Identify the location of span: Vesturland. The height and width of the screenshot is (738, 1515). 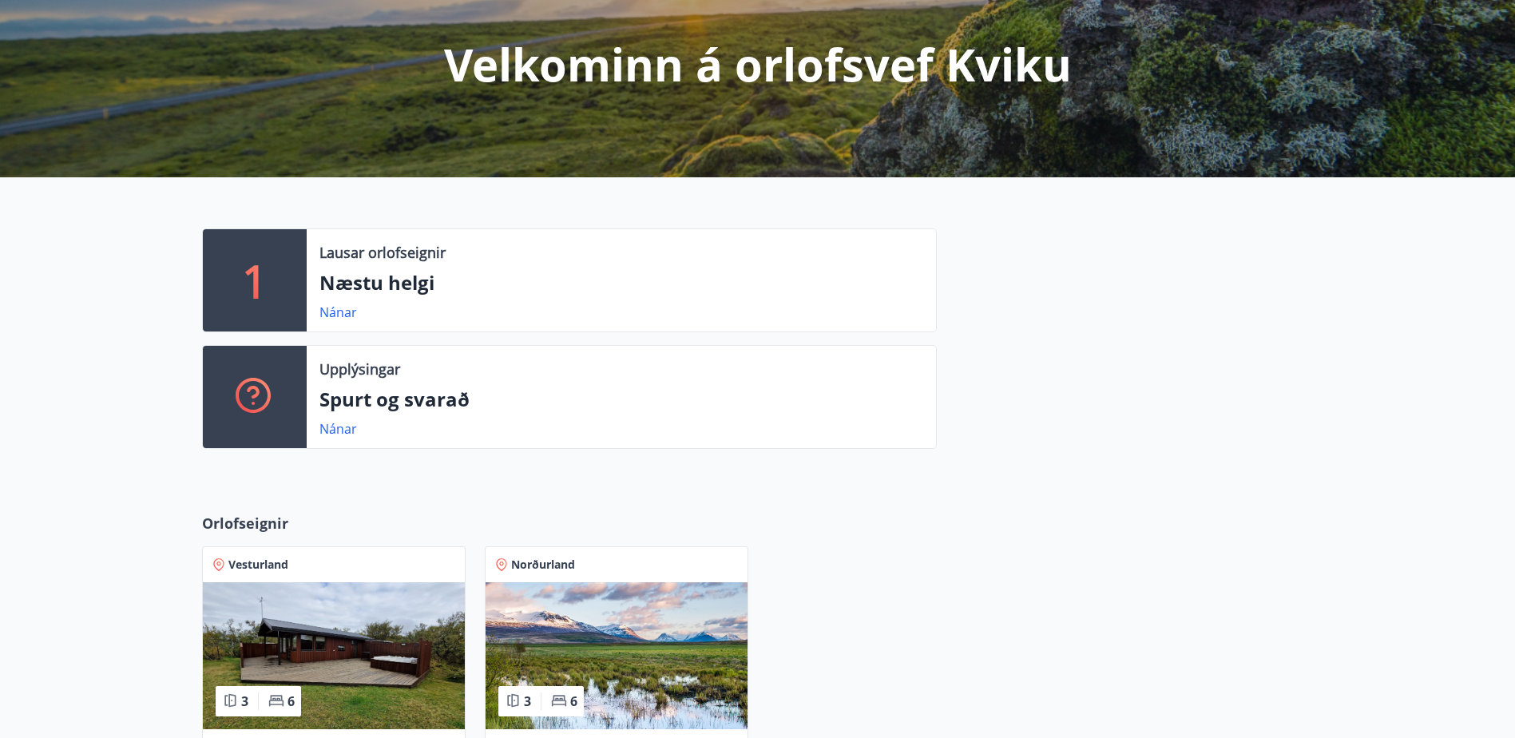
(258, 565).